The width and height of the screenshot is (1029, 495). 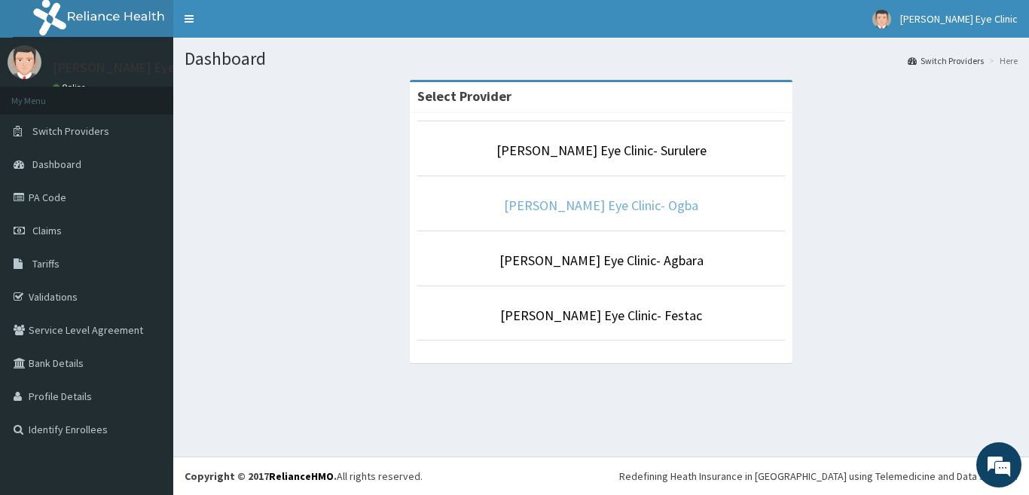 What do you see at coordinates (261, 476) in the screenshot?
I see `strong: Copyright © 2017 .` at bounding box center [261, 476].